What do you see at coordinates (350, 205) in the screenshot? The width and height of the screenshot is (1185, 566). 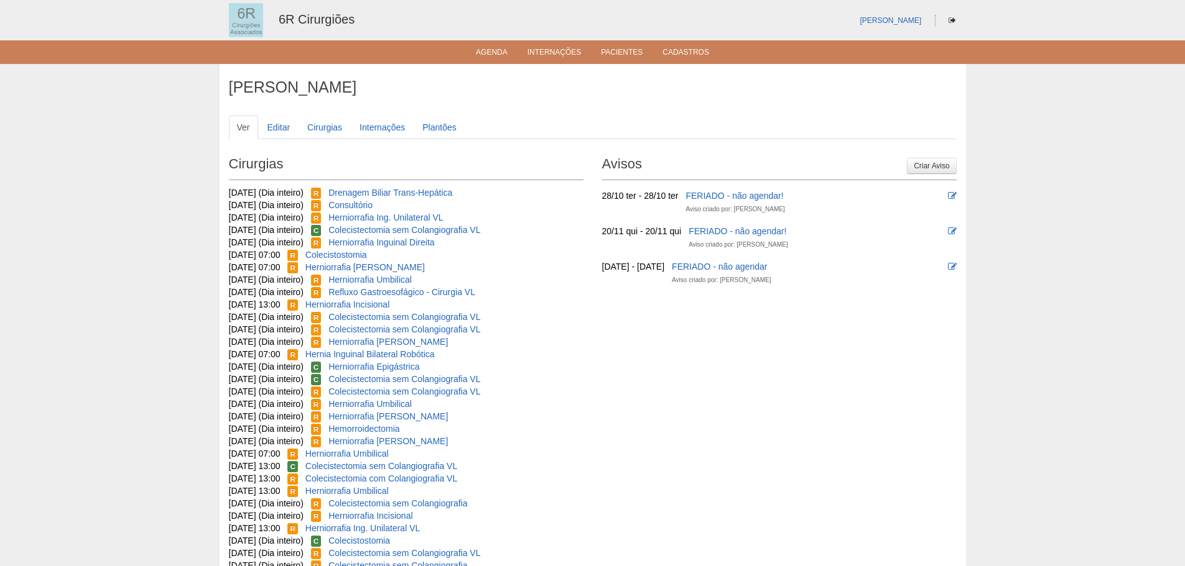 I see `a: Consultório` at bounding box center [350, 205].